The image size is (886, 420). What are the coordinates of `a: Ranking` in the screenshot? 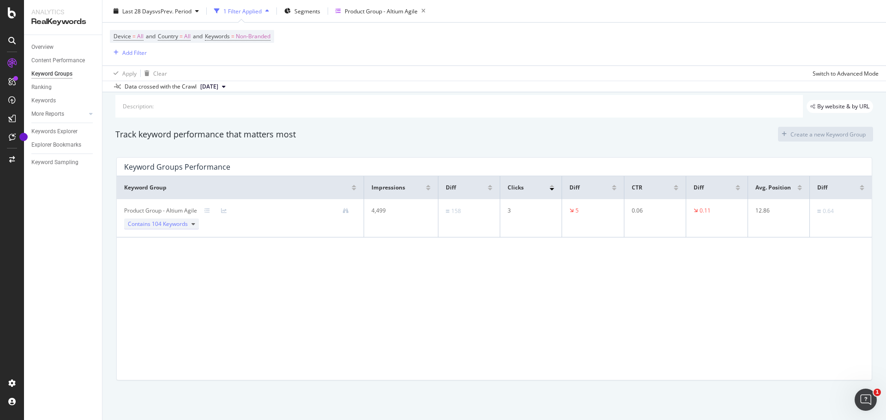 It's located at (63, 87).